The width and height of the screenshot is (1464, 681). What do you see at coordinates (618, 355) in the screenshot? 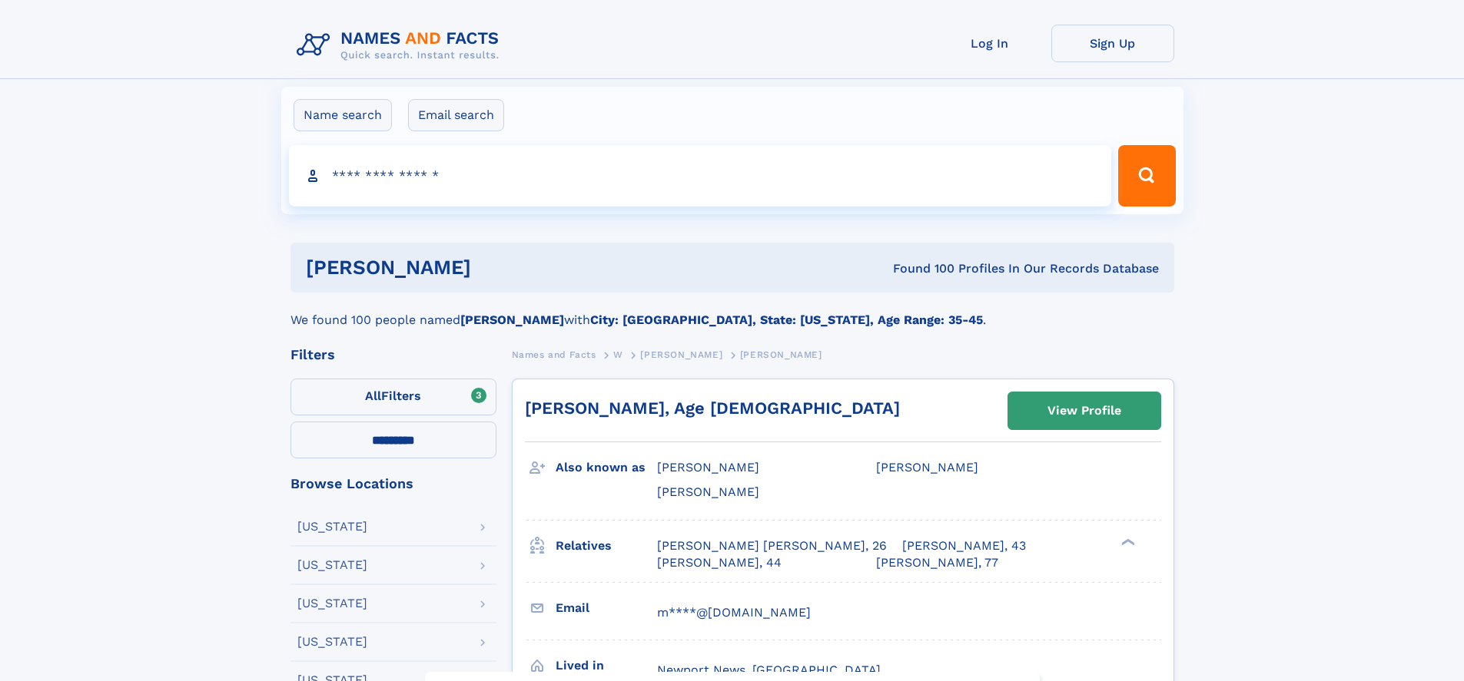
I see `span: W` at bounding box center [618, 355].